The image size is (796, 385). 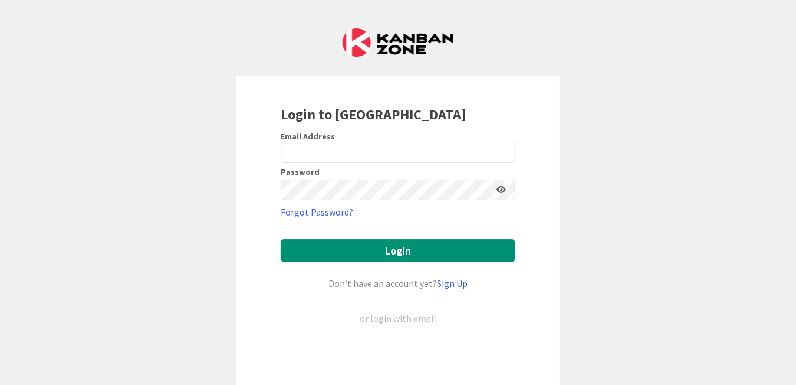 What do you see at coordinates (308, 136) in the screenshot?
I see `label: Email Address` at bounding box center [308, 136].